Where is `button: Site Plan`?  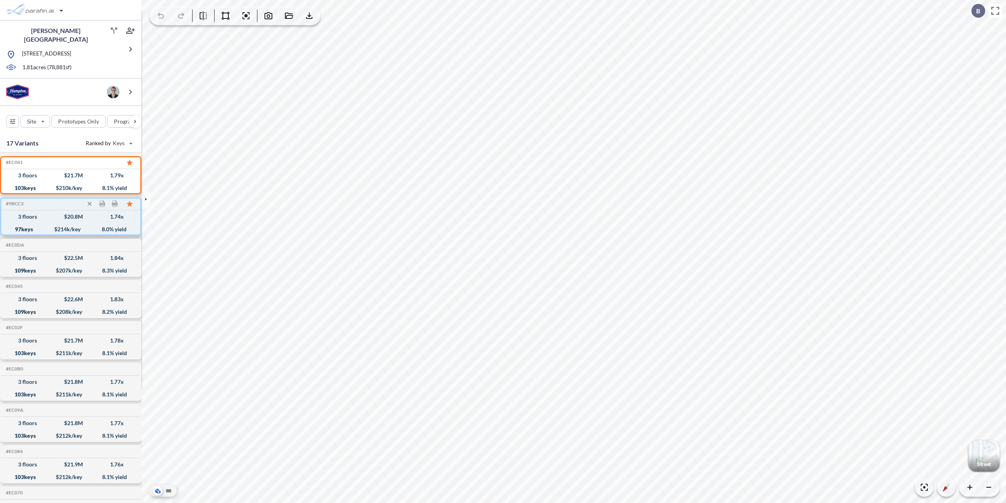 button: Site Plan is located at coordinates (169, 491).